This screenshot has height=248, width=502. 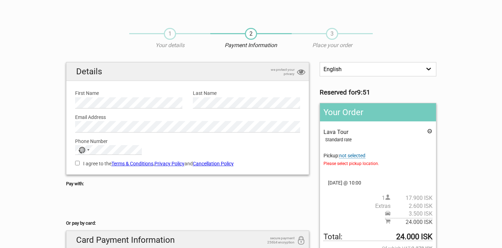 I want to click on span: Pickup price, so click(x=409, y=214).